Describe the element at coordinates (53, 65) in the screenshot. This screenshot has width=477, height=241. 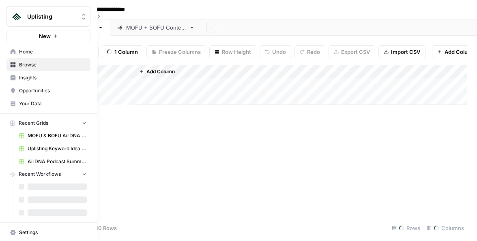
I see `span: Browse` at that location.